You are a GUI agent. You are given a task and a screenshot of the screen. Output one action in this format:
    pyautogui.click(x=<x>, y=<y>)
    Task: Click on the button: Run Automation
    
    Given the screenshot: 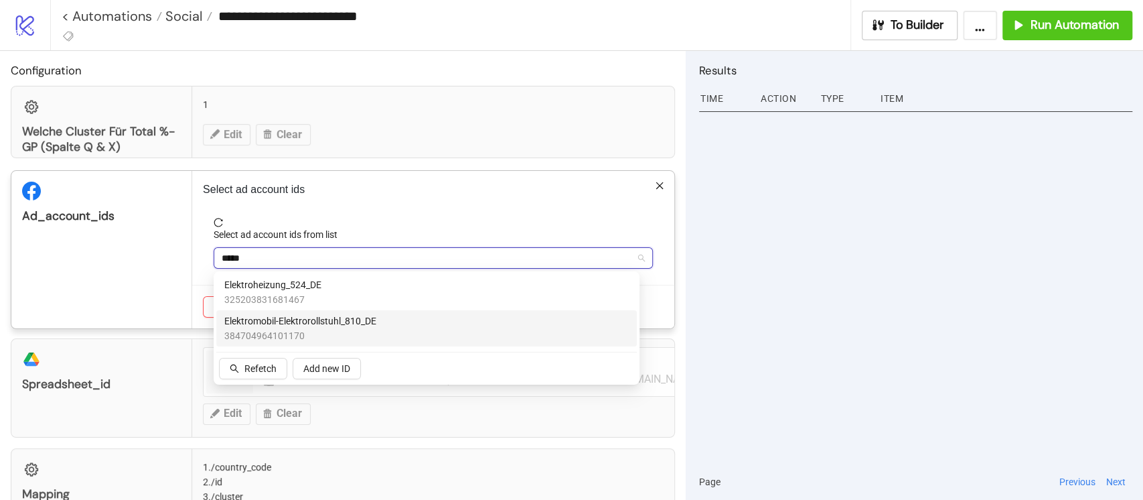 What is the action you would take?
    pyautogui.click(x=1067, y=25)
    